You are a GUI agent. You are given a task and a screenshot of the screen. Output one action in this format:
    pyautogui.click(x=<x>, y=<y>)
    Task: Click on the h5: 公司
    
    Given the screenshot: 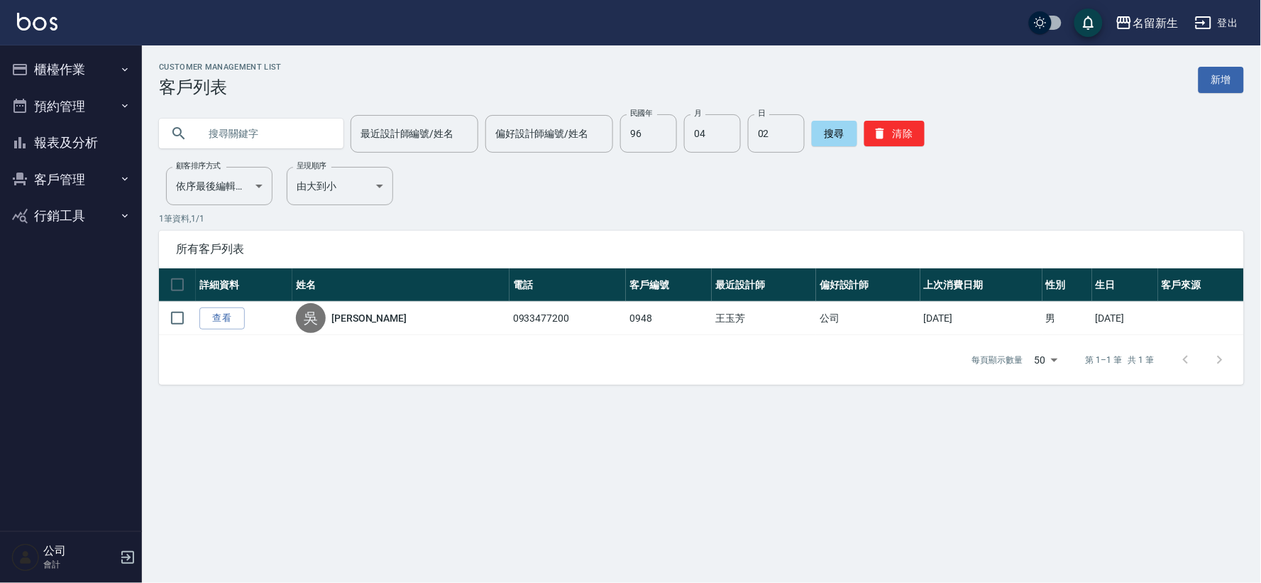 What is the action you would take?
    pyautogui.click(x=79, y=551)
    